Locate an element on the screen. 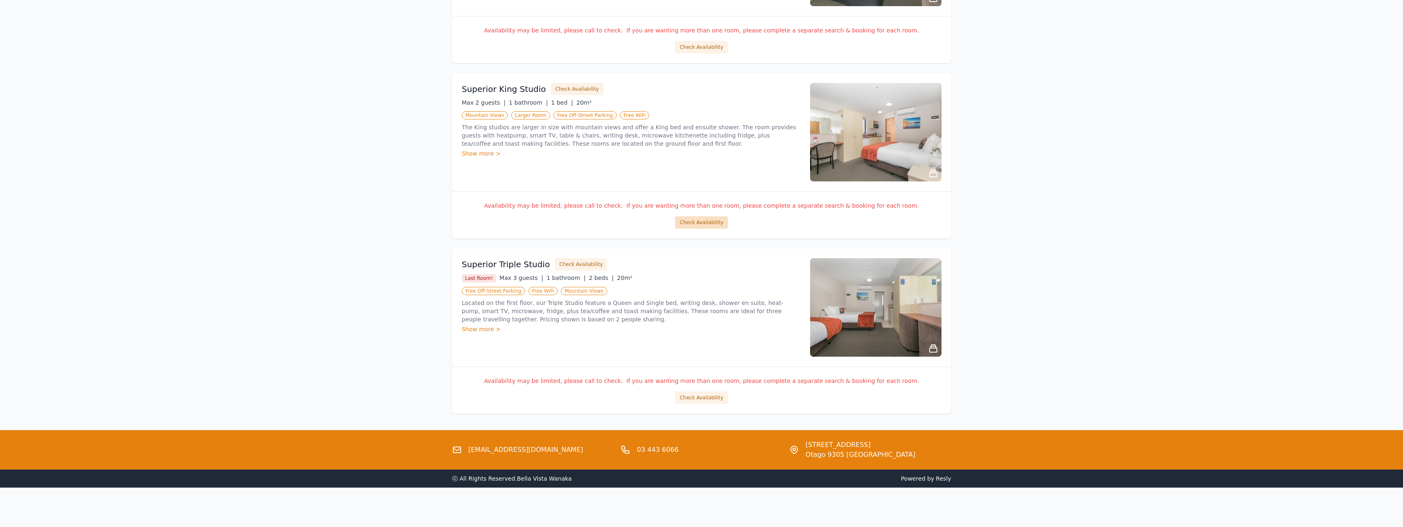 The image size is (1403, 527). span: Max 3 guests | is located at coordinates (521, 278).